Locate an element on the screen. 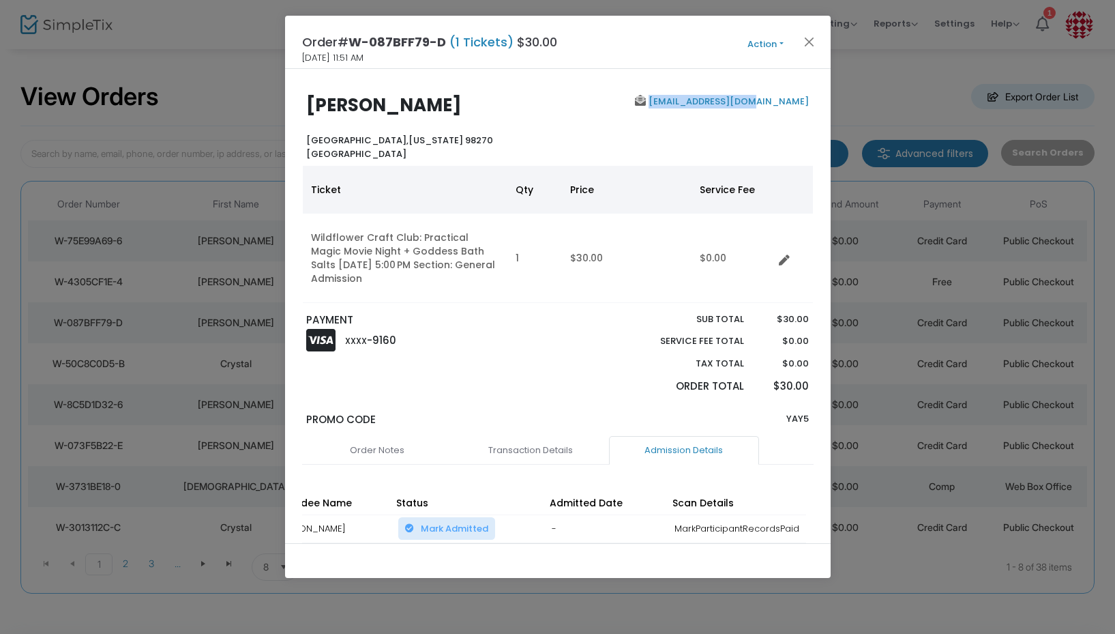  td: $0.00 is located at coordinates (733, 258).